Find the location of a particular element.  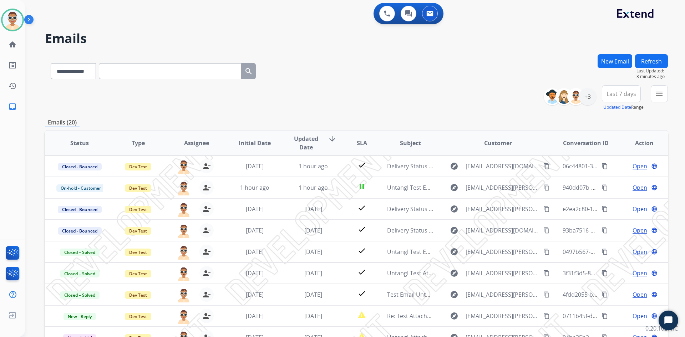

span: Untangl Test Attachment | Word Docx is located at coordinates (439, 273).